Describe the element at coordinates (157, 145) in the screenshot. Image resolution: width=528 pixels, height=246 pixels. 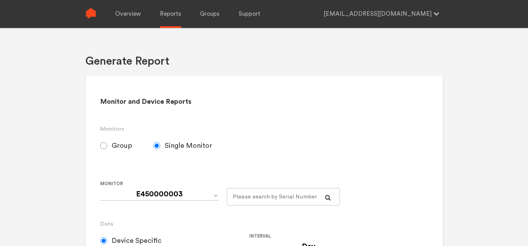
I see `input: Single Monitor` at that location.